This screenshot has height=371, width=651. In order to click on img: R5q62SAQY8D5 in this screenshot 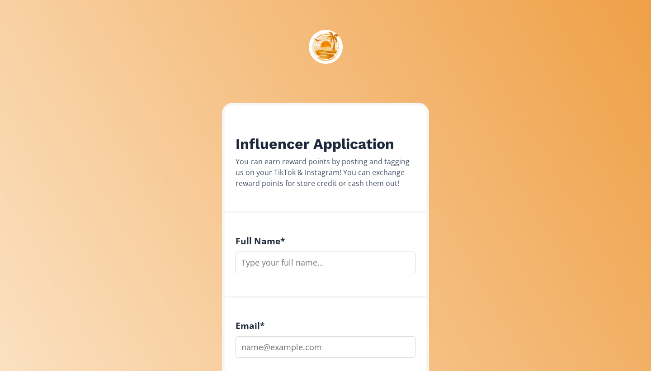, I will do `click(326, 47)`.